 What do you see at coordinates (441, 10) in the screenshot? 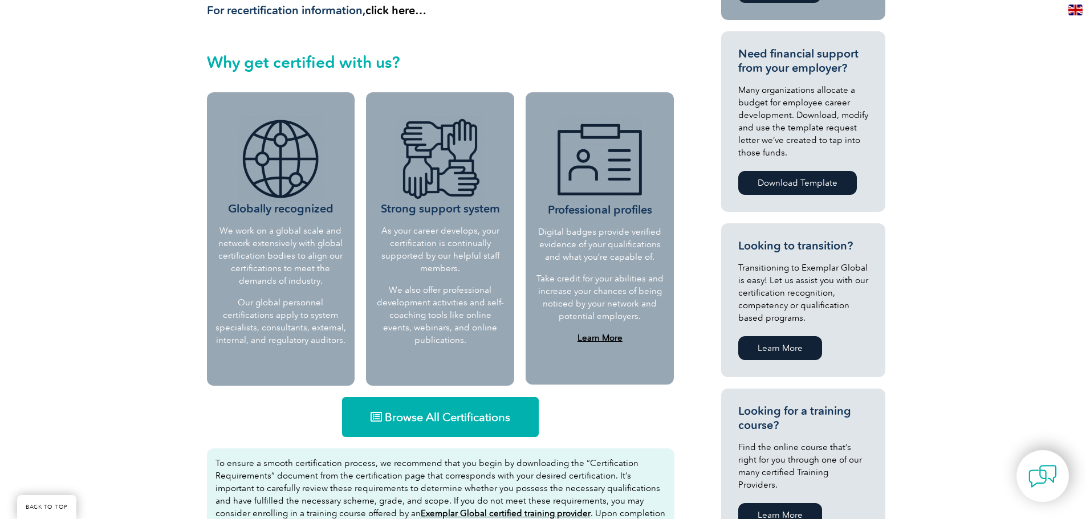
I see `h3: For recertification information,` at bounding box center [441, 10].